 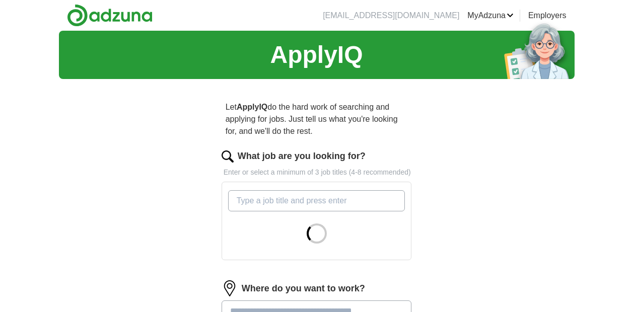 I want to click on p: Let do the hard work of searching and applying for jobs. Just tell us what you're looking for, an..., so click(x=317, y=119).